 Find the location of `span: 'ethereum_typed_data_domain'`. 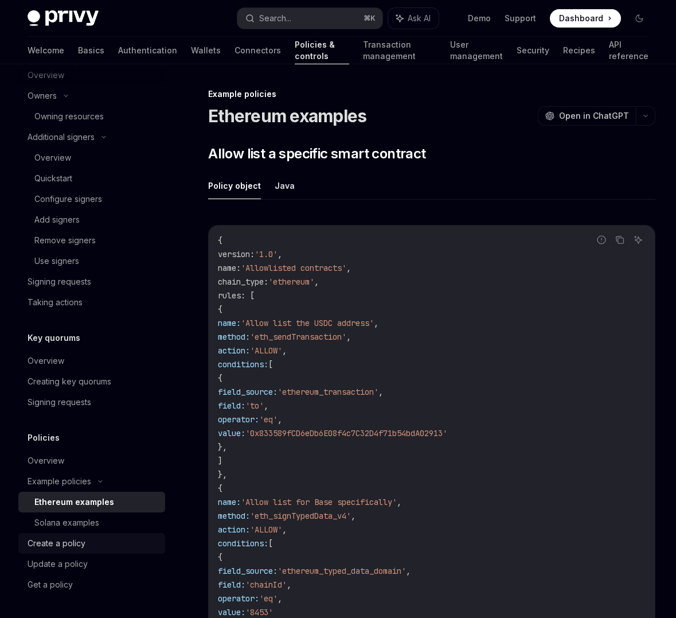

span: 'ethereum_typed_data_domain' is located at coordinates (342, 571).